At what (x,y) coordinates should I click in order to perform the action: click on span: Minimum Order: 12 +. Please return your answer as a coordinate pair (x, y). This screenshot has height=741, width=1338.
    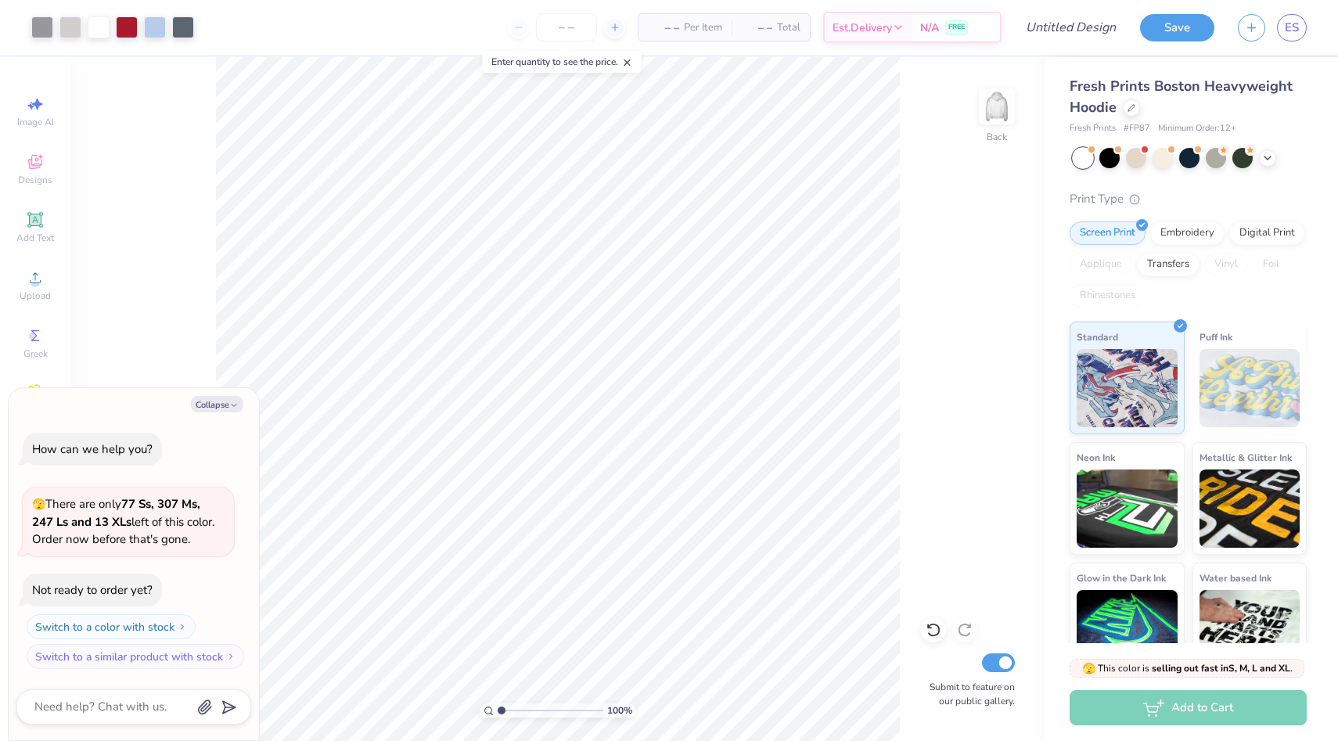
    Looking at the image, I should click on (1197, 128).